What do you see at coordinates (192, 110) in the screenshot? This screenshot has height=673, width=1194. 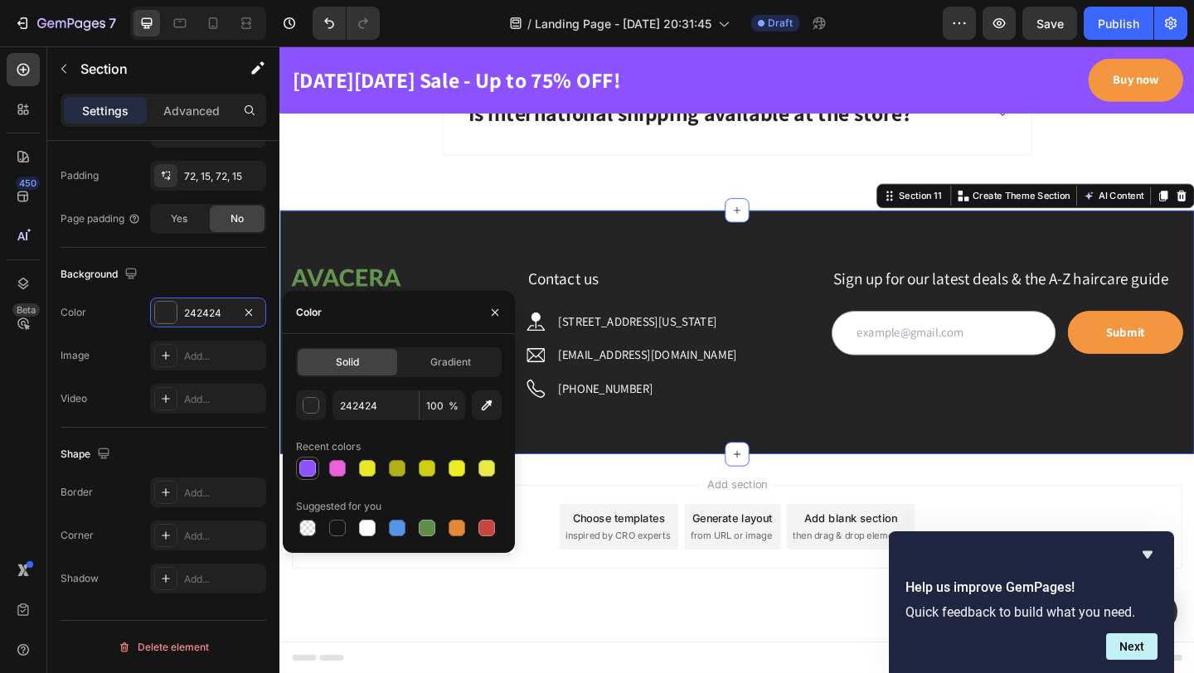 I see `p: Advanced` at bounding box center [192, 110].